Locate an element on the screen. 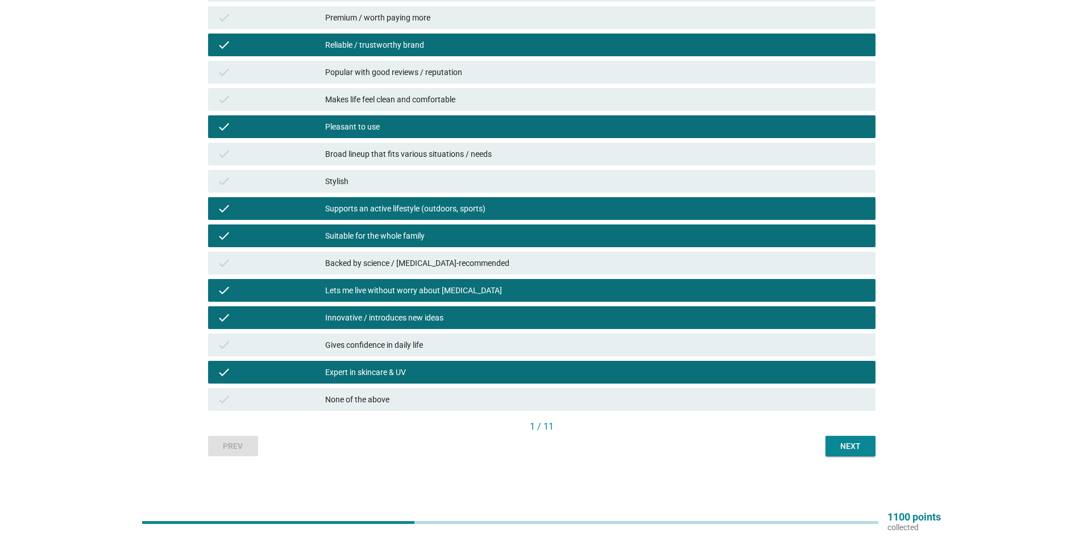 The height and width of the screenshot is (537, 1083). div: Expert in skincare & UV is located at coordinates (596, 372).